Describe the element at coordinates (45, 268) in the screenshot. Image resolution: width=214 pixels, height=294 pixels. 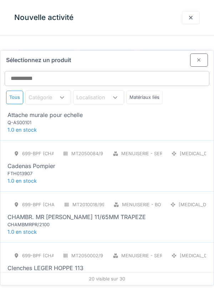
I see `div: Clenches LEGER HOPPE 113` at that location.